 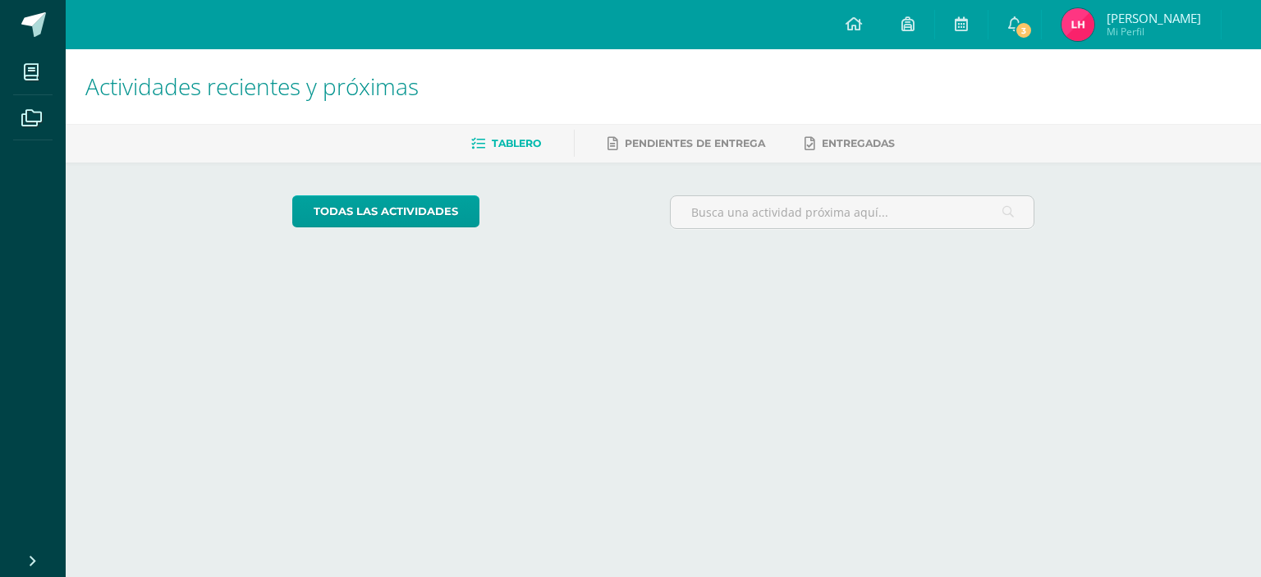 What do you see at coordinates (858, 143) in the screenshot?
I see `span: Entregadas` at bounding box center [858, 143].